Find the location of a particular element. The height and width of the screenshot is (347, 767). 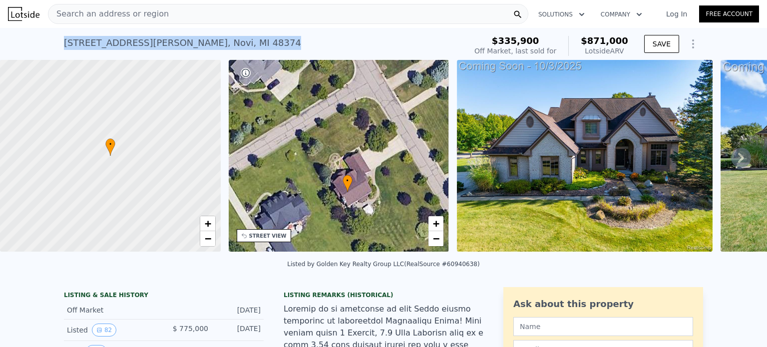

div: Off Market, last sold for is located at coordinates (515, 51).